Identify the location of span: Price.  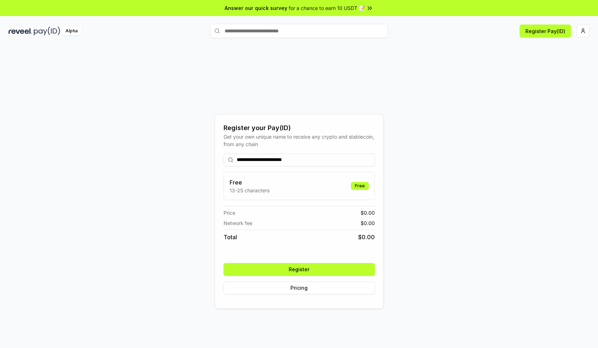
(229, 213).